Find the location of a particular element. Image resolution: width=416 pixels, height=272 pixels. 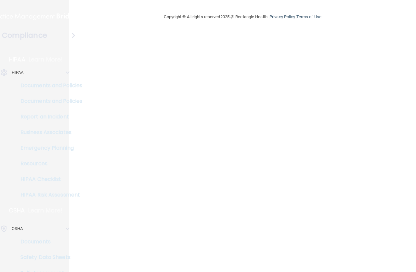

p: Report an Incident is located at coordinates (48, 117).